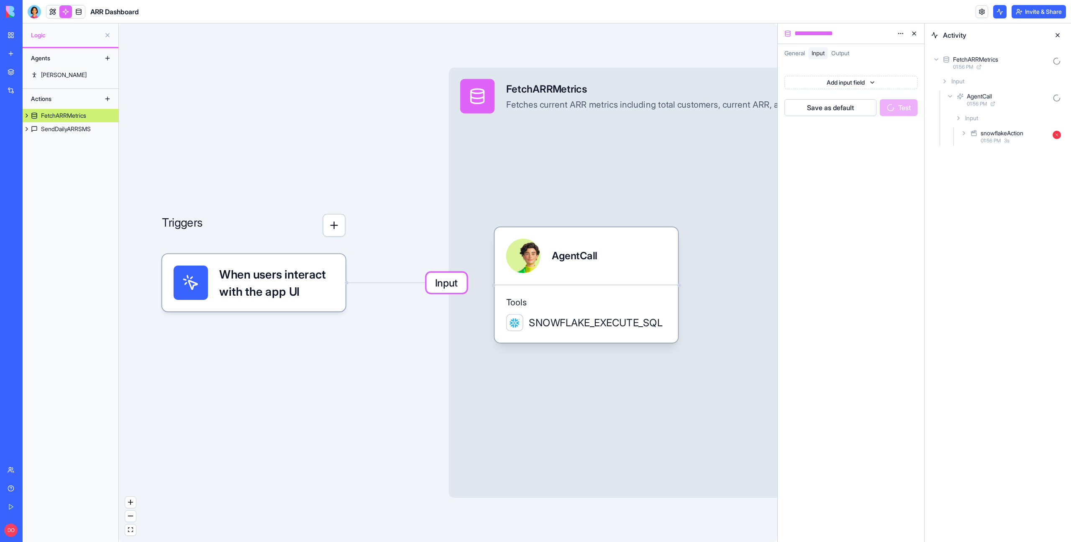  Describe the element at coordinates (586, 285) in the screenshot. I see `div: AgentCallToolsSNOWFLAKE_EXECUTE_SQL` at that location.